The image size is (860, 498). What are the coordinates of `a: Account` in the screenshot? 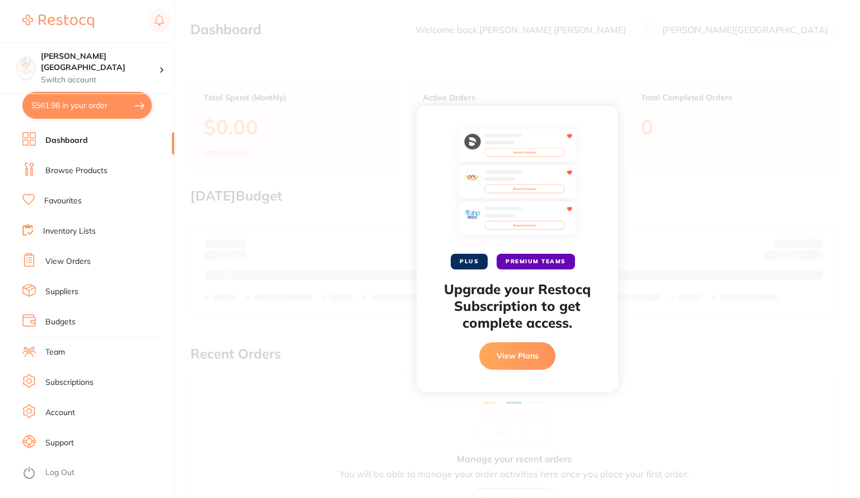 It's located at (60, 412).